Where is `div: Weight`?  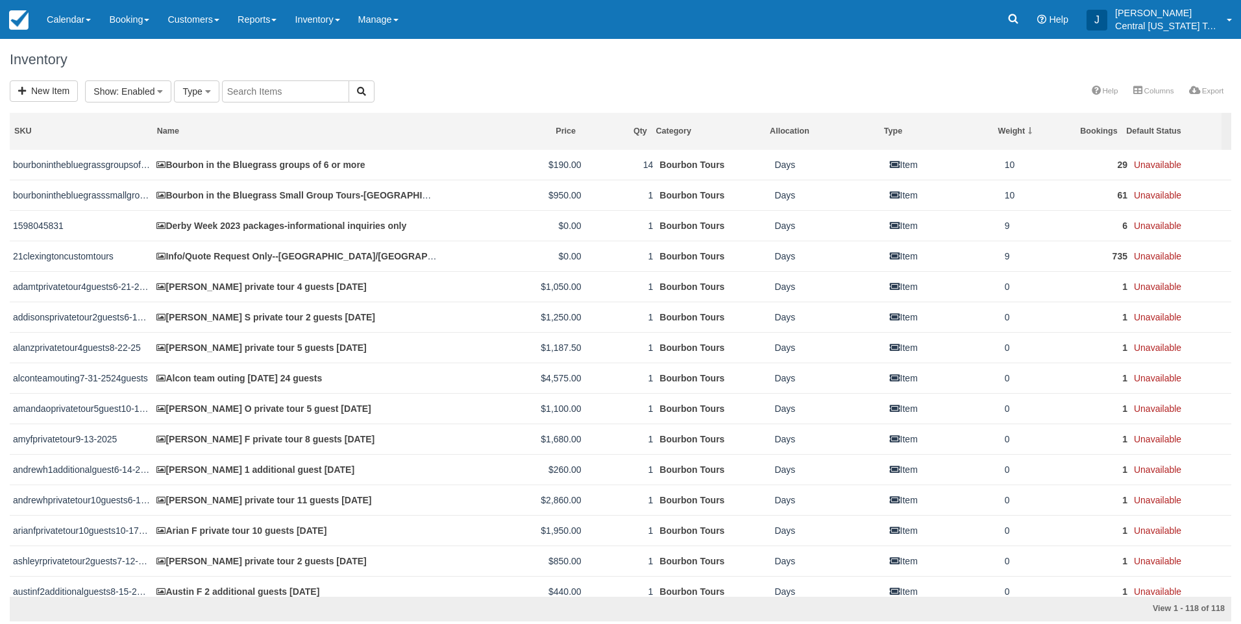 div: Weight is located at coordinates (1022, 131).